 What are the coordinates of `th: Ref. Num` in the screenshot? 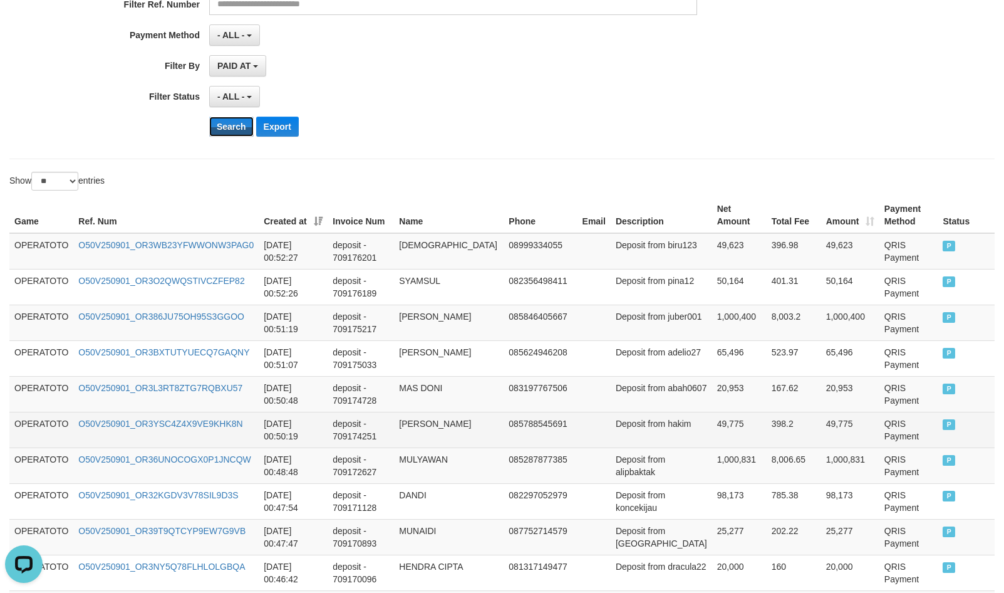 It's located at (166, 215).